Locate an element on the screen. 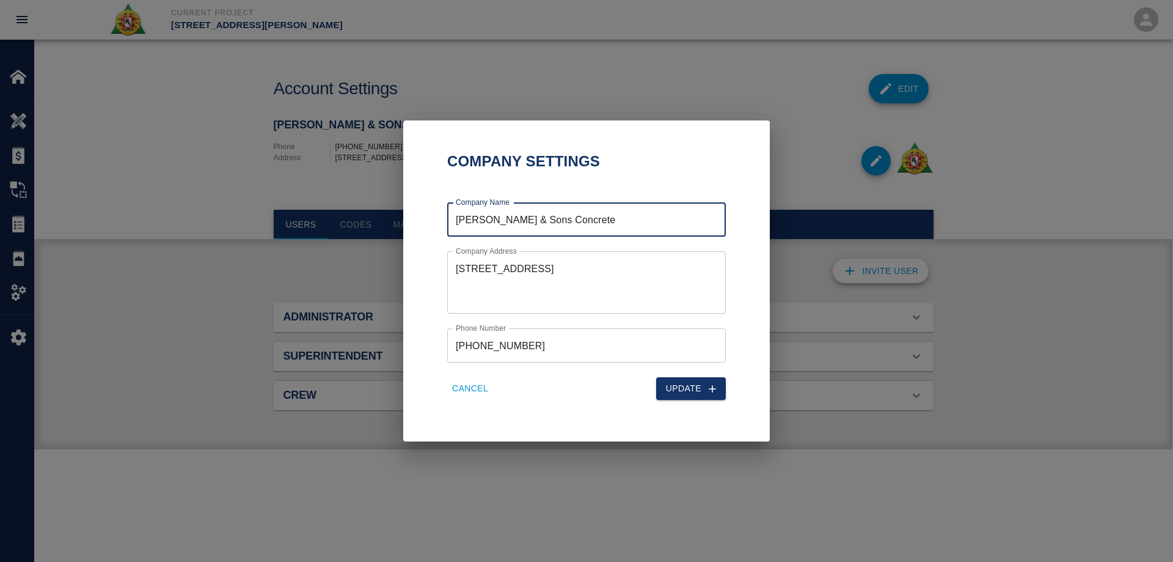 The height and width of the screenshot is (562, 1173). h2: Company Settings is located at coordinates (587, 161).